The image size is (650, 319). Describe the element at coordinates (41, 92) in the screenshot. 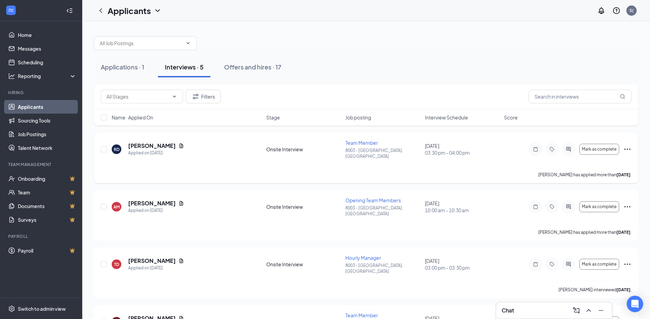

I see `div: Hiring` at that location.